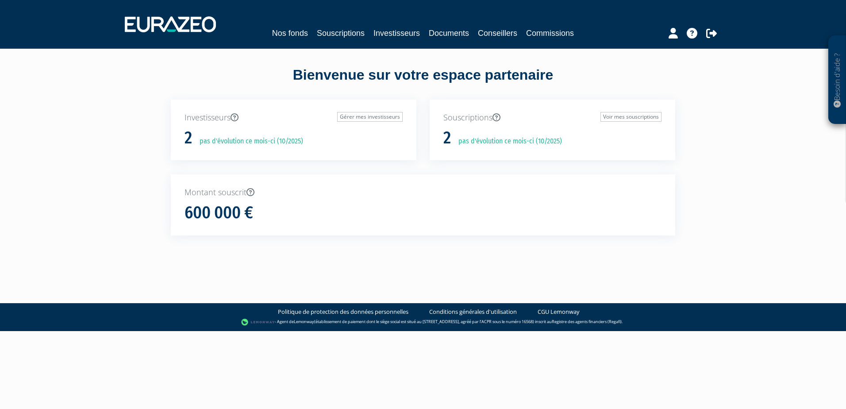 Image resolution: width=846 pixels, height=409 pixels. What do you see at coordinates (423, 82) in the screenshot?
I see `div: Bienvenue sur votre espace partenaire` at bounding box center [423, 82].